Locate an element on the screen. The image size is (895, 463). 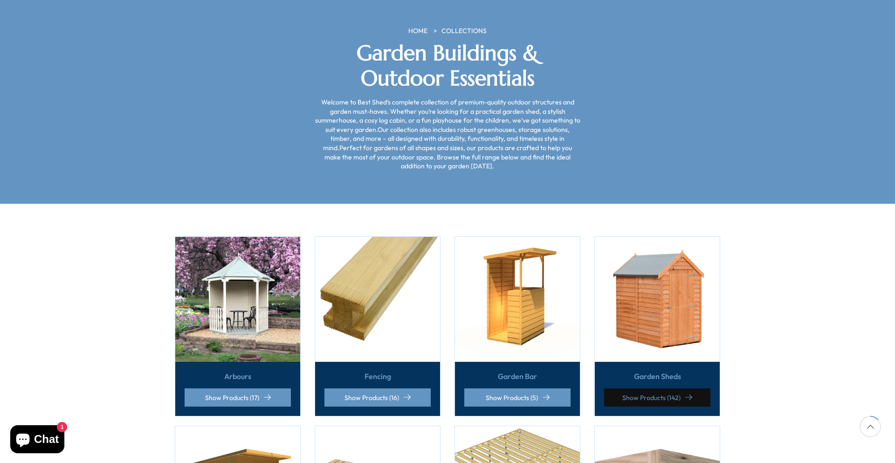
a: Show Products (16) is located at coordinates (378, 397).